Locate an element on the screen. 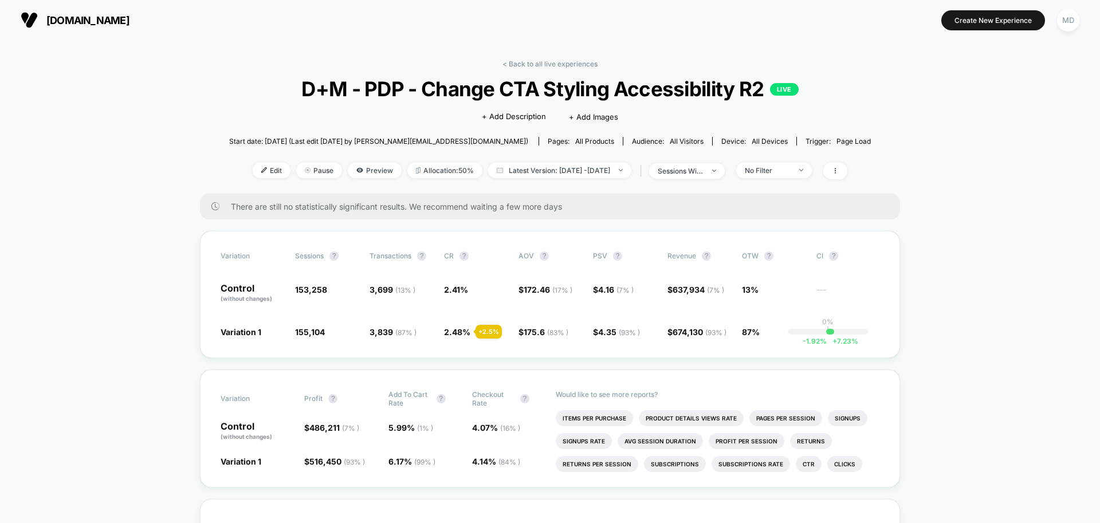  span: PSV is located at coordinates (600, 255).